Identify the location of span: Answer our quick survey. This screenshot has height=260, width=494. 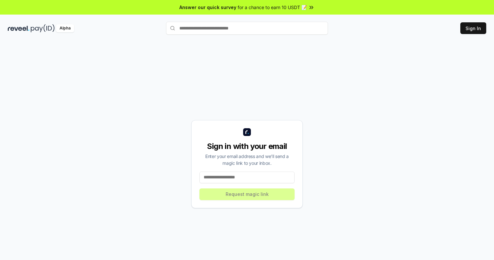
(208, 7).